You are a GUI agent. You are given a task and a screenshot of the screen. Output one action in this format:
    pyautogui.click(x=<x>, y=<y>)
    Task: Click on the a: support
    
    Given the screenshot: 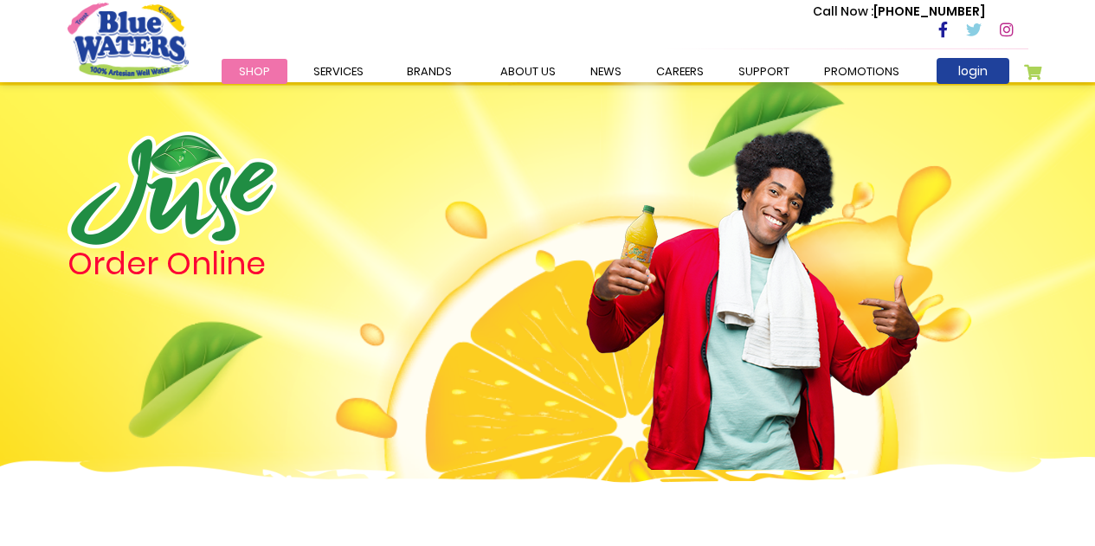 What is the action you would take?
    pyautogui.click(x=764, y=71)
    